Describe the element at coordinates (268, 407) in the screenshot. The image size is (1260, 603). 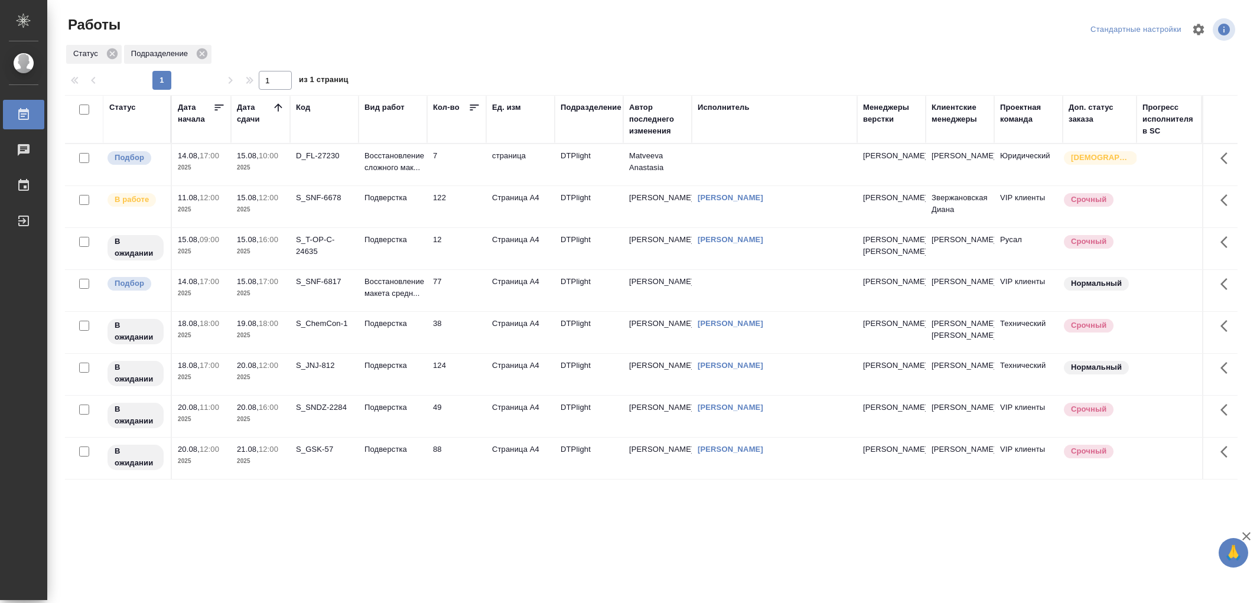
I see `p: 16:00` at that location.